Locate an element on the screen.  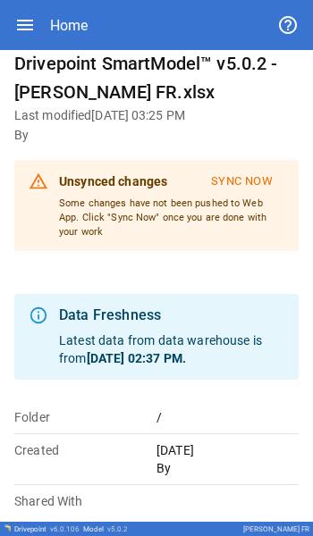
div: Home is located at coordinates (69, 25).